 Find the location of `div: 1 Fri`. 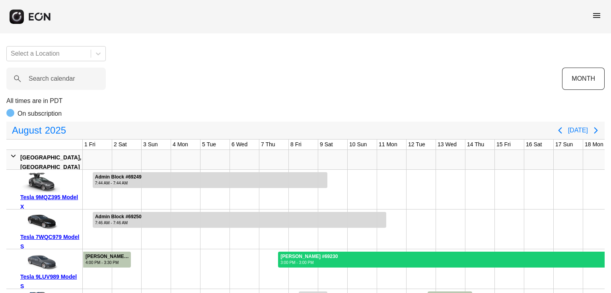

div: 1 Fri is located at coordinates (90, 144).